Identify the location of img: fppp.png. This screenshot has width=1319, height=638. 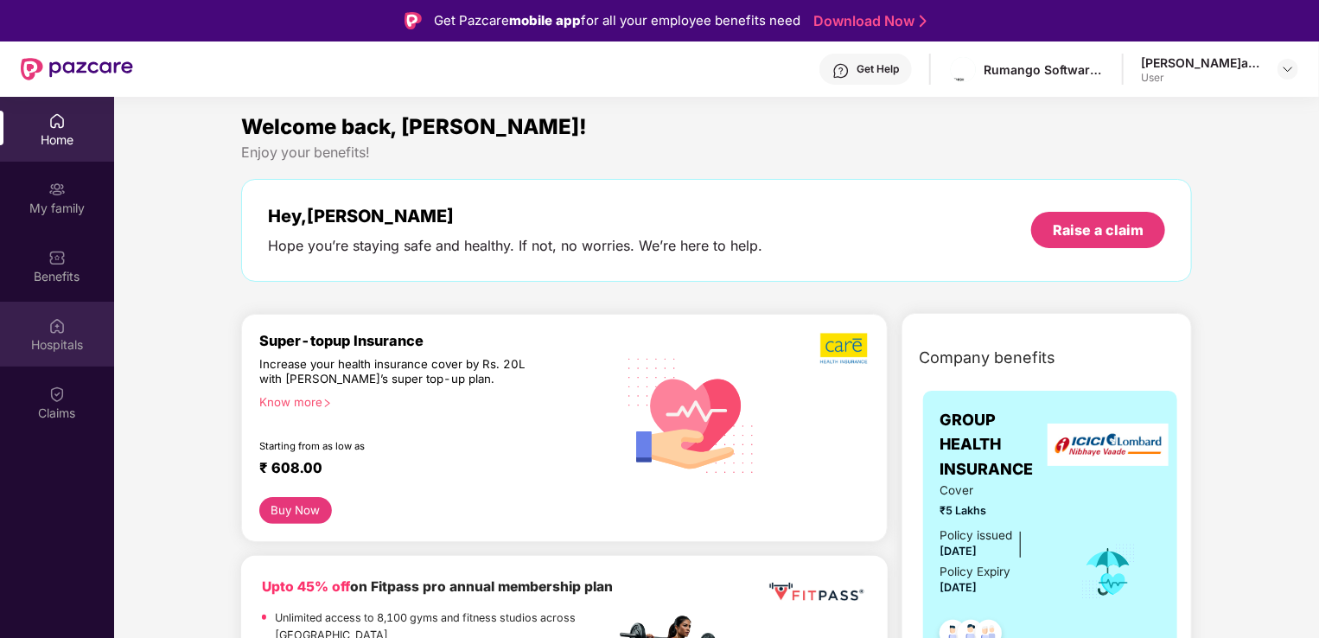
(816, 592).